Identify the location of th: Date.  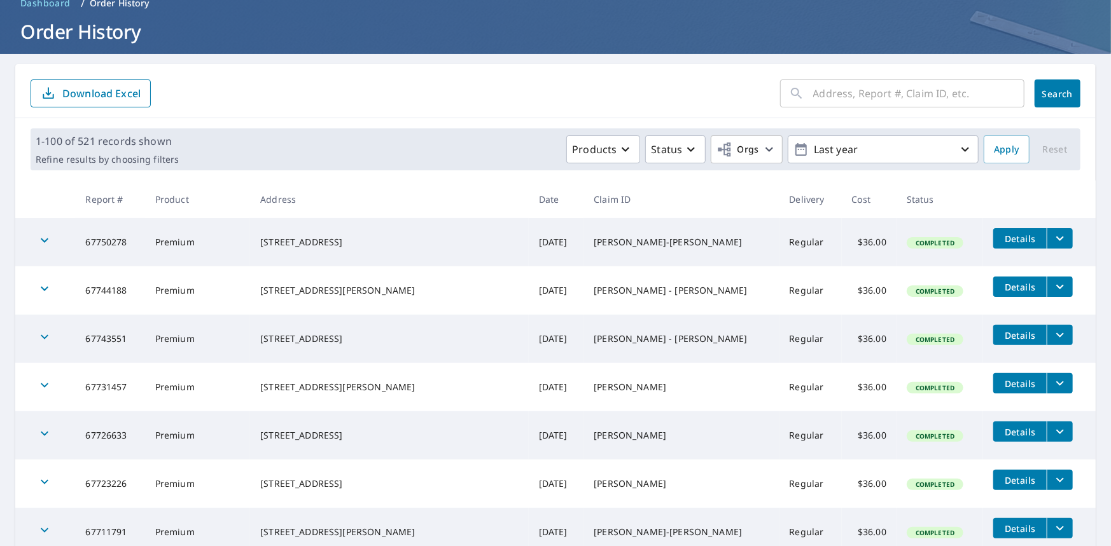
(556, 199).